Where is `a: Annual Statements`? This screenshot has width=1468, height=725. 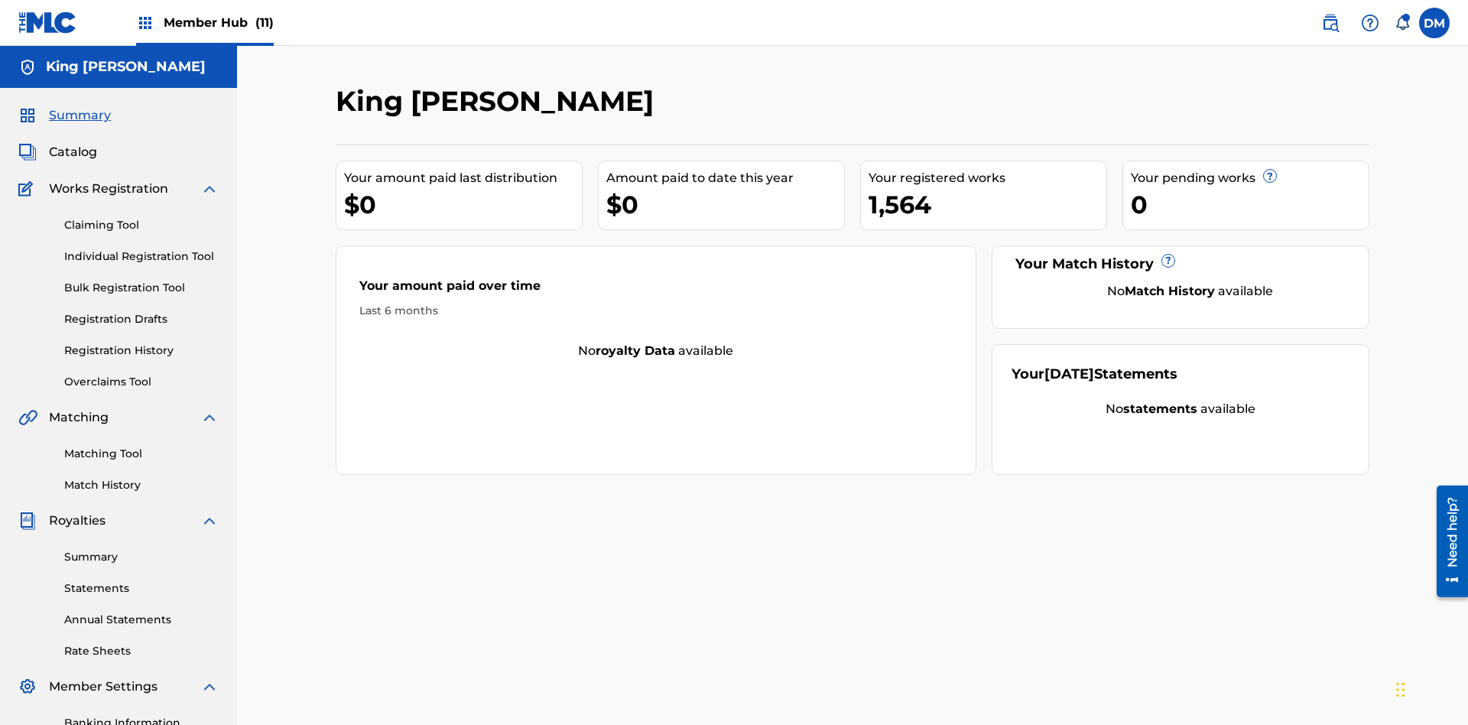 a: Annual Statements is located at coordinates (141, 619).